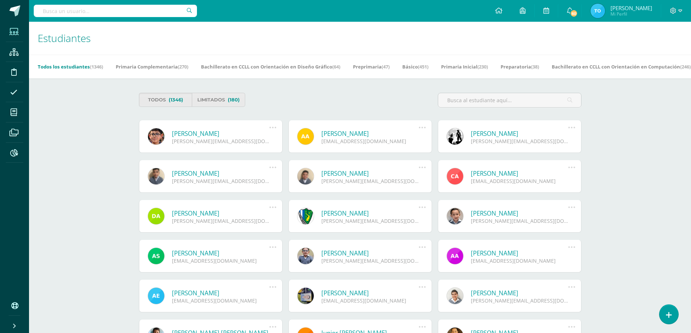 The height and width of the screenshot is (333, 691). Describe the element at coordinates (621, 67) in the screenshot. I see `a: Bachillerato en CCLL con Orientación en Computación(246)` at that location.